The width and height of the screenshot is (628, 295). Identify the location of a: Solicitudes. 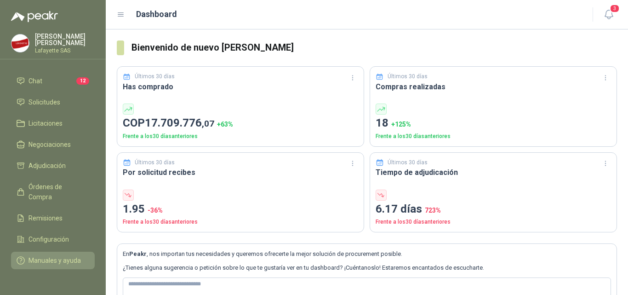
(53, 102).